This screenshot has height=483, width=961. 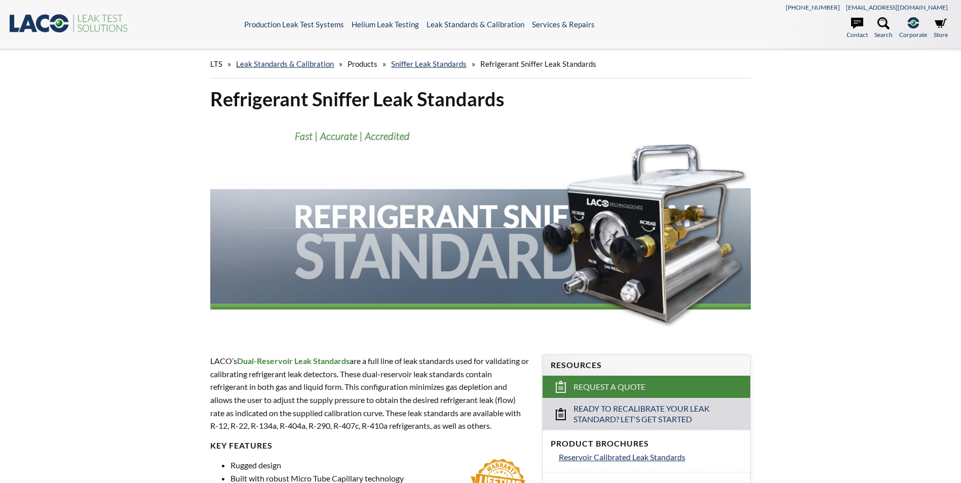 I want to click on span: Request a Quote, so click(x=609, y=387).